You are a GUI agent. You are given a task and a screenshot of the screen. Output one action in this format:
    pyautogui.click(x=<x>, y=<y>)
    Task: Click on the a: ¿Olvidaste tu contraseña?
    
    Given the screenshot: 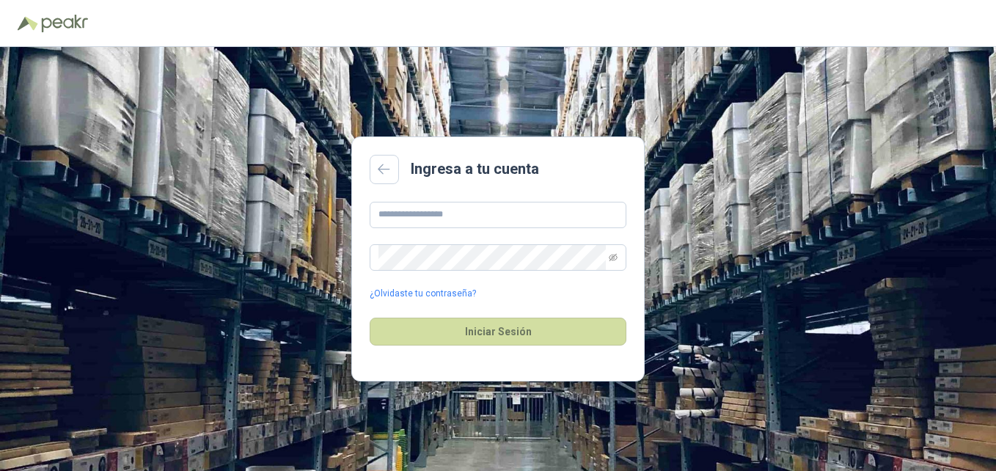 What is the action you would take?
    pyautogui.click(x=422, y=293)
    